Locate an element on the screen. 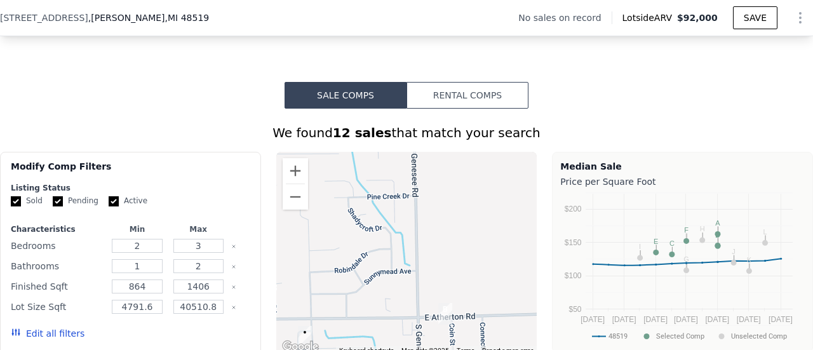 The height and width of the screenshot is (350, 813). div: Finished Sqft is located at coordinates (57, 287).